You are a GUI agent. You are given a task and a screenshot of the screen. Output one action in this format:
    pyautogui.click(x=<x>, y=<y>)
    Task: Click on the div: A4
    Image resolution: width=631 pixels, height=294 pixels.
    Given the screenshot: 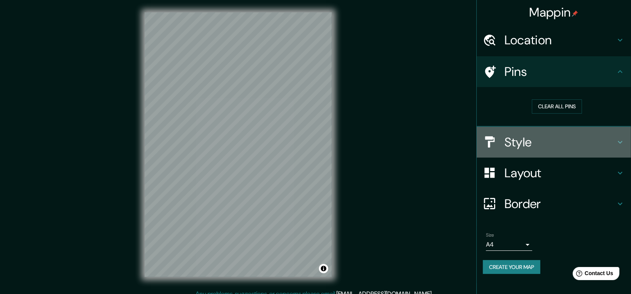 What is the action you would take?
    pyautogui.click(x=509, y=245)
    